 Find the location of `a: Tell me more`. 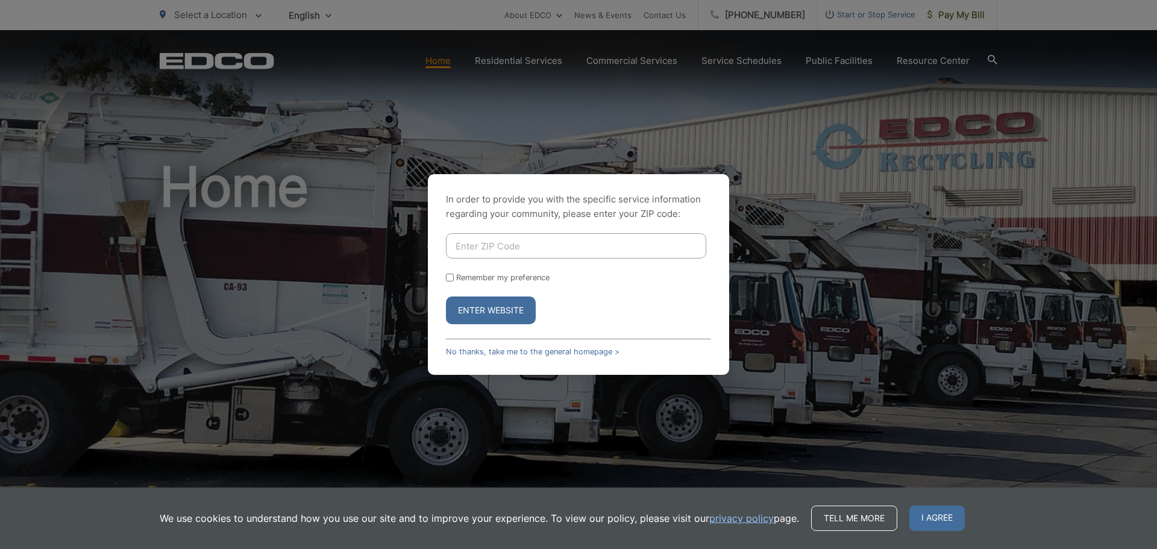

a: Tell me more is located at coordinates (854, 518).